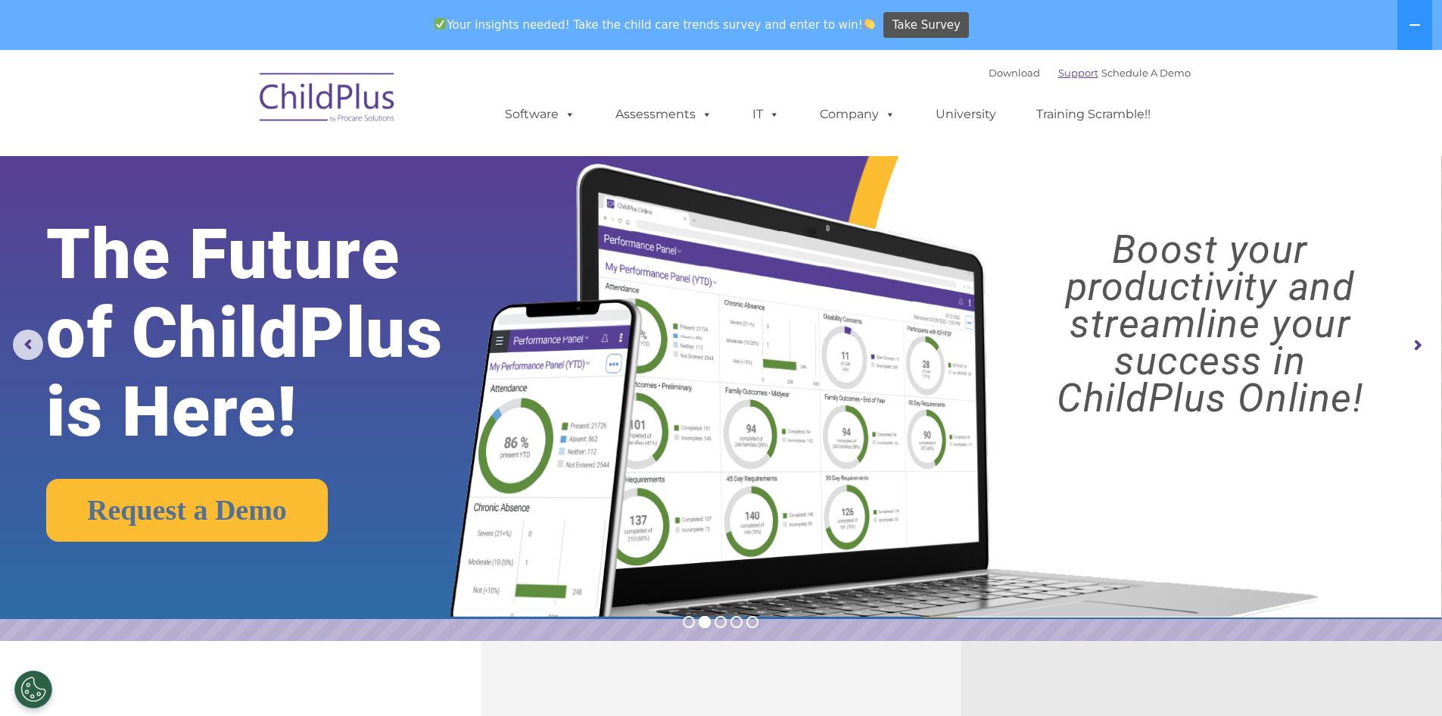 The image size is (1442, 716). Describe the element at coordinates (187, 510) in the screenshot. I see `a: Request a Demo` at that location.